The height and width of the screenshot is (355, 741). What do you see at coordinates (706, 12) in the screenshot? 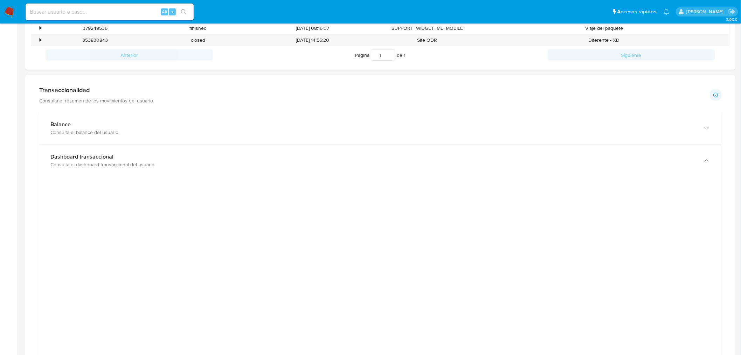
I see `p: zoe.breuer@mercadolibre.com` at bounding box center [706, 12].